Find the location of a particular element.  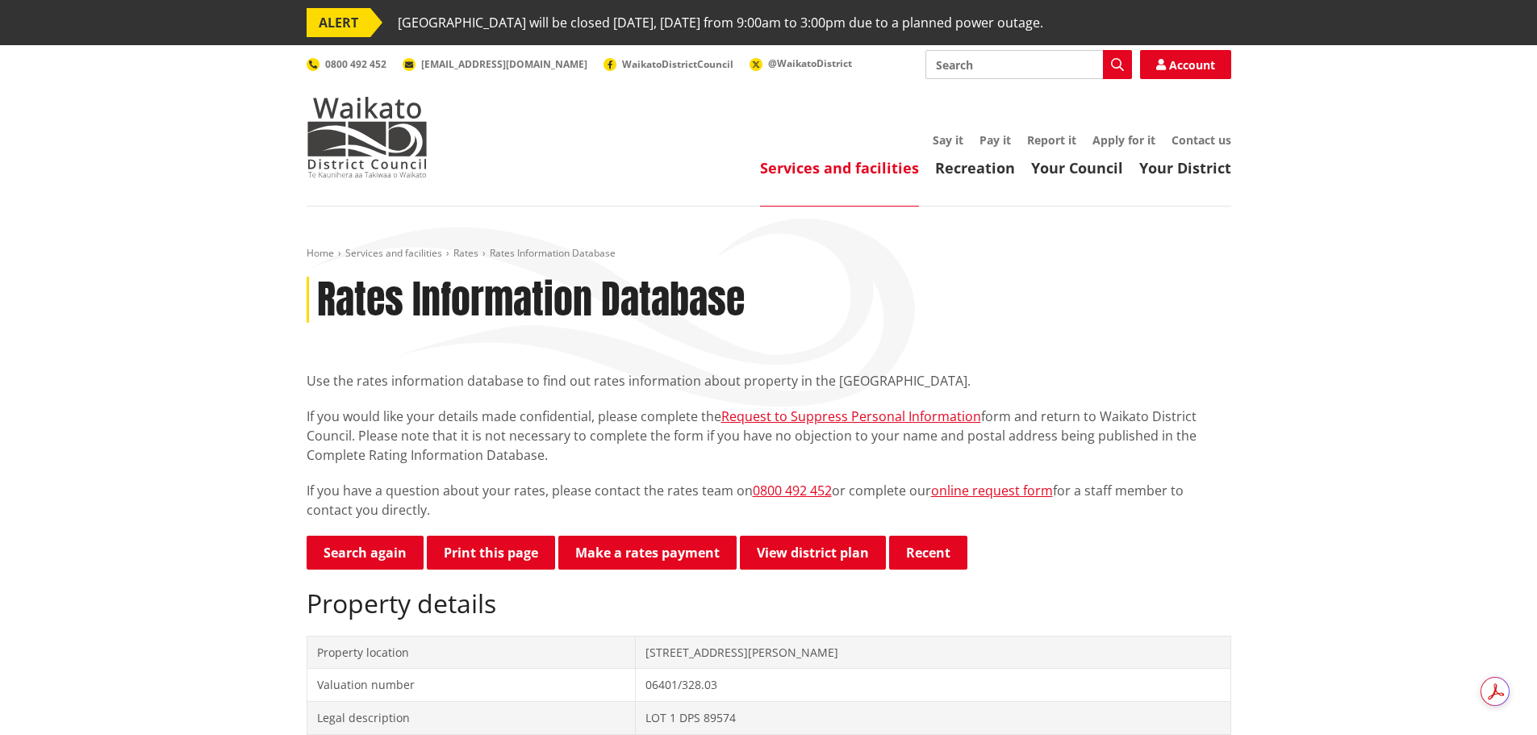

td: 06401/328.03 is located at coordinates (933, 685).